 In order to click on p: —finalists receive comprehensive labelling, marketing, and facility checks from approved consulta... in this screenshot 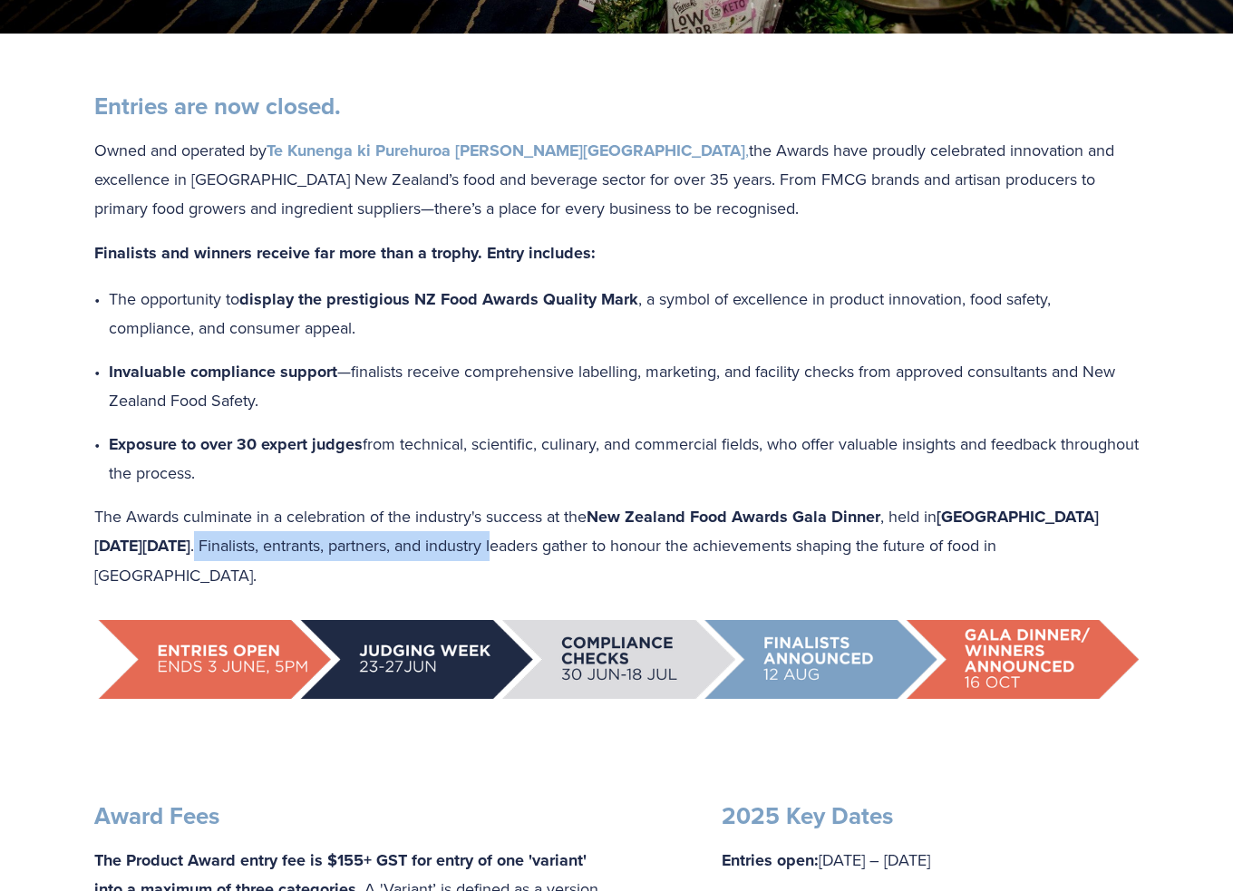, I will do `click(624, 386)`.